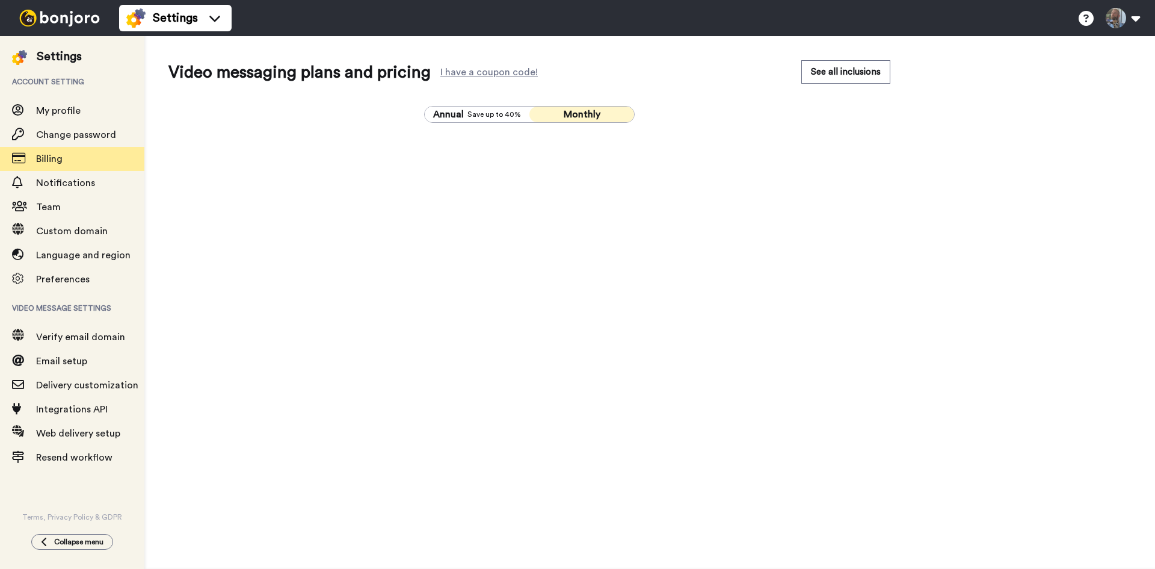 The height and width of the screenshot is (569, 1155). What do you see at coordinates (846, 72) in the screenshot?
I see `button: See all inclusions` at bounding box center [846, 72].